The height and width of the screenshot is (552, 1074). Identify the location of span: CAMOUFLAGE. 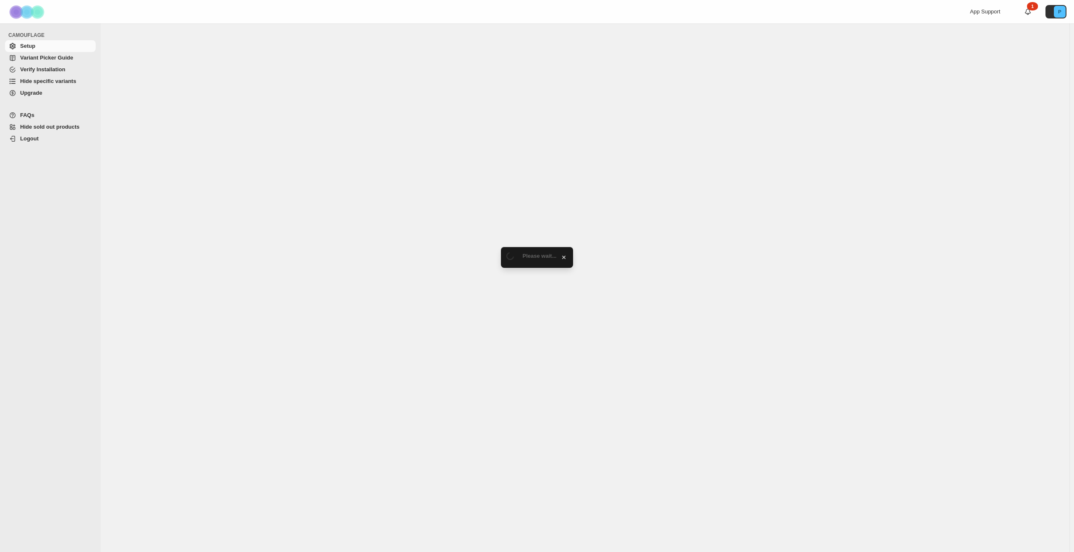
(52, 35).